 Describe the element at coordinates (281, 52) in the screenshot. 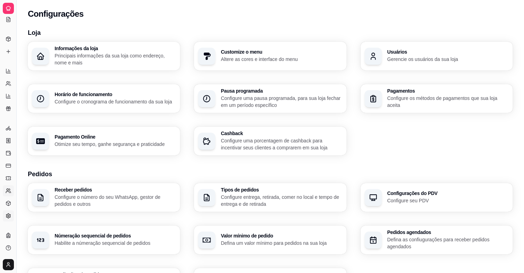

I see `h3: Customize o menu` at that location.